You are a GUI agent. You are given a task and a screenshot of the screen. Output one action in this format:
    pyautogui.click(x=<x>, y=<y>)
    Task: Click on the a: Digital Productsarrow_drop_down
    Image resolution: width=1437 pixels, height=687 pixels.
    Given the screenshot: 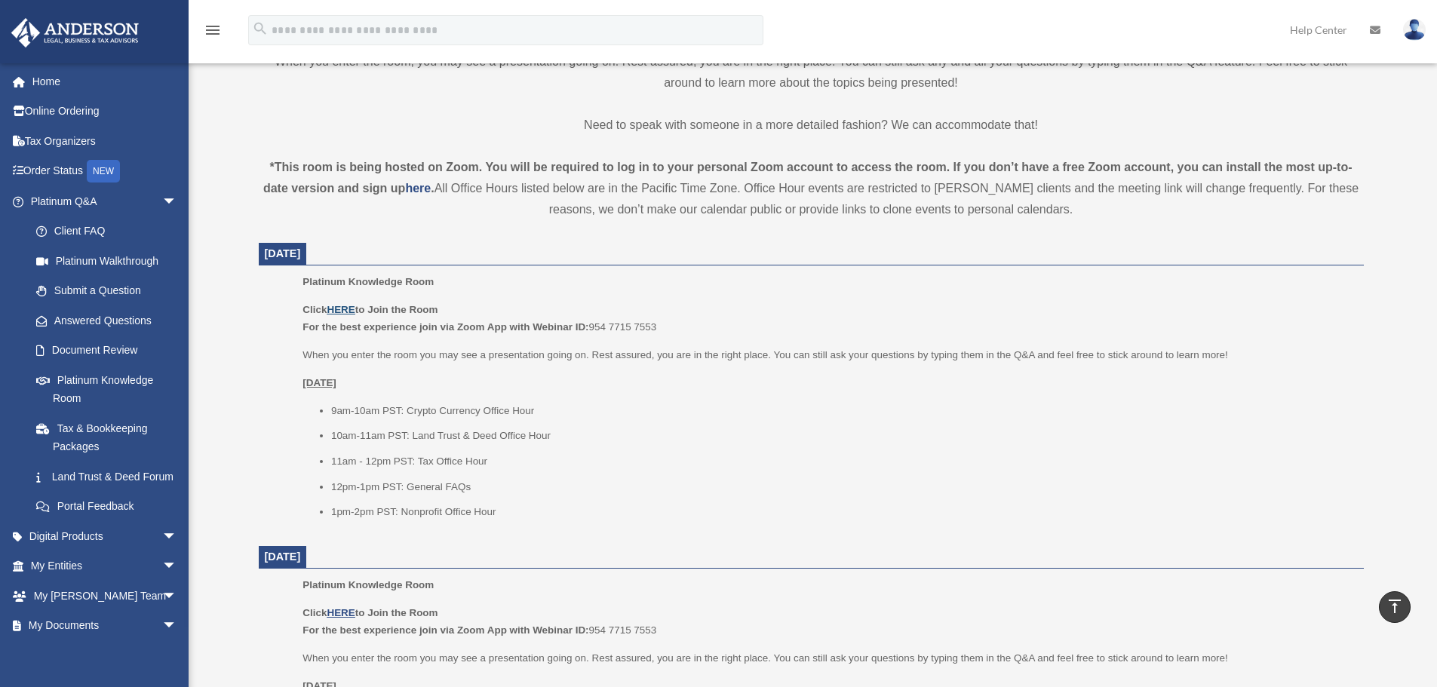 What is the action you would take?
    pyautogui.click(x=105, y=536)
    